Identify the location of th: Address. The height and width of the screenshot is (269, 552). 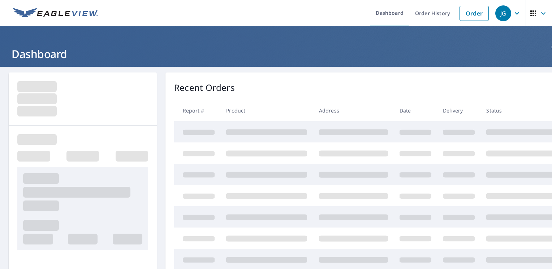
(353, 110).